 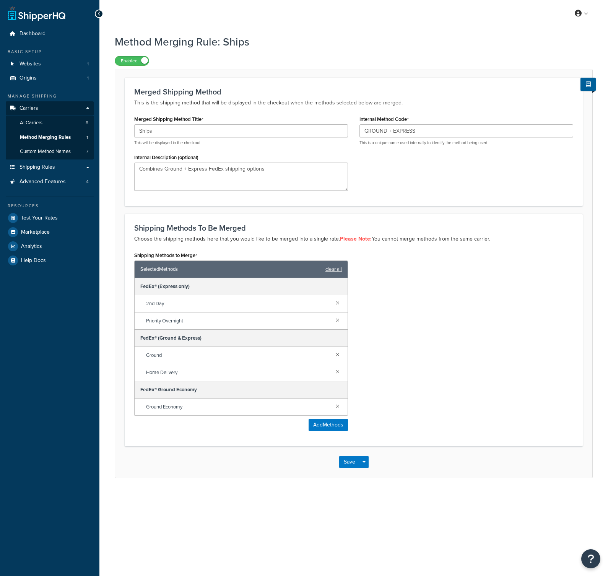 What do you see at coordinates (50, 52) in the screenshot?
I see `div: Basic Setup` at bounding box center [50, 52].